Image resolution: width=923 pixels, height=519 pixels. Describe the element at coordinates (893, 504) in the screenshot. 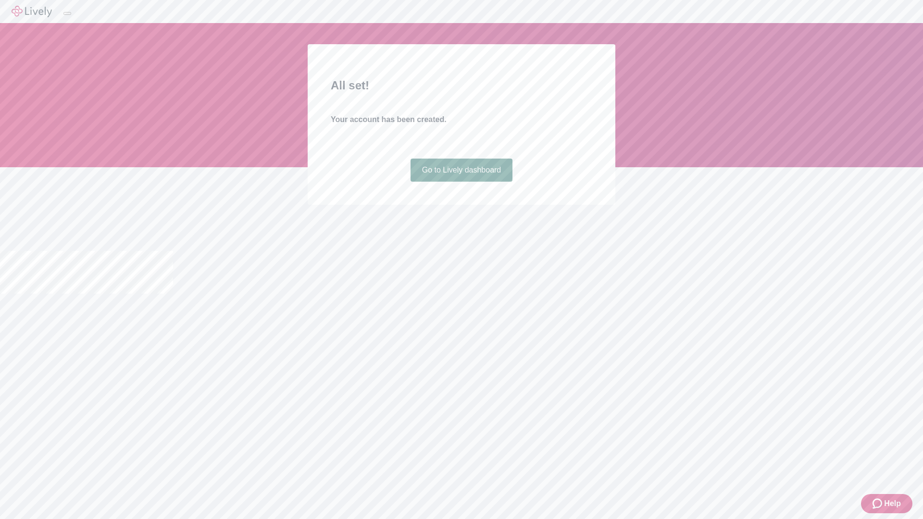

I see `span: Help` at that location.